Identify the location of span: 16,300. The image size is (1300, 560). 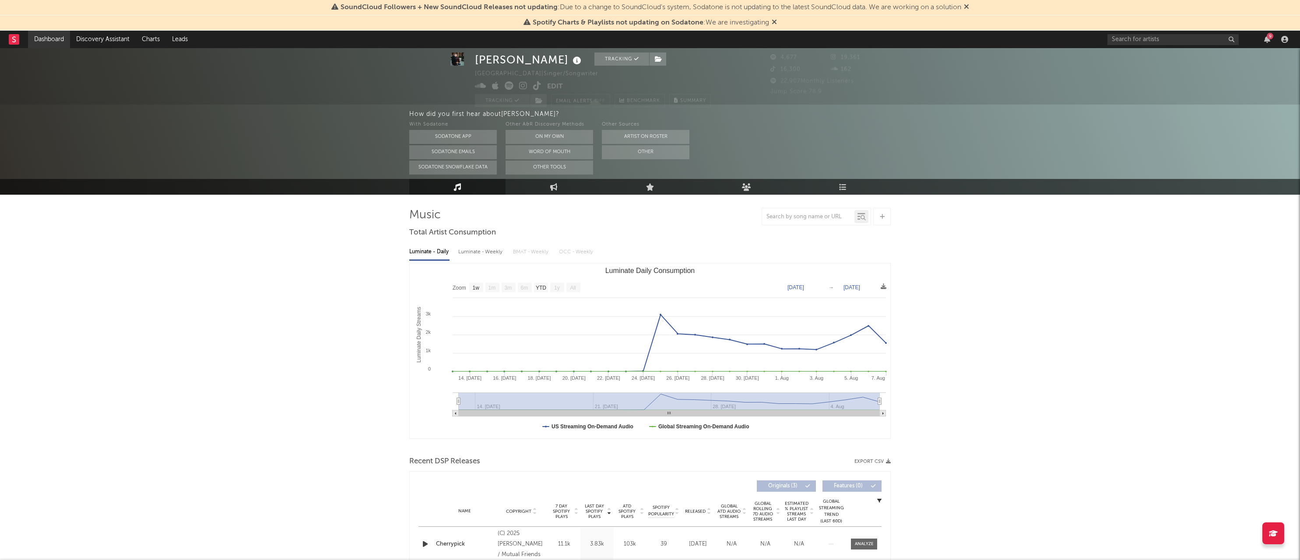
(785, 69).